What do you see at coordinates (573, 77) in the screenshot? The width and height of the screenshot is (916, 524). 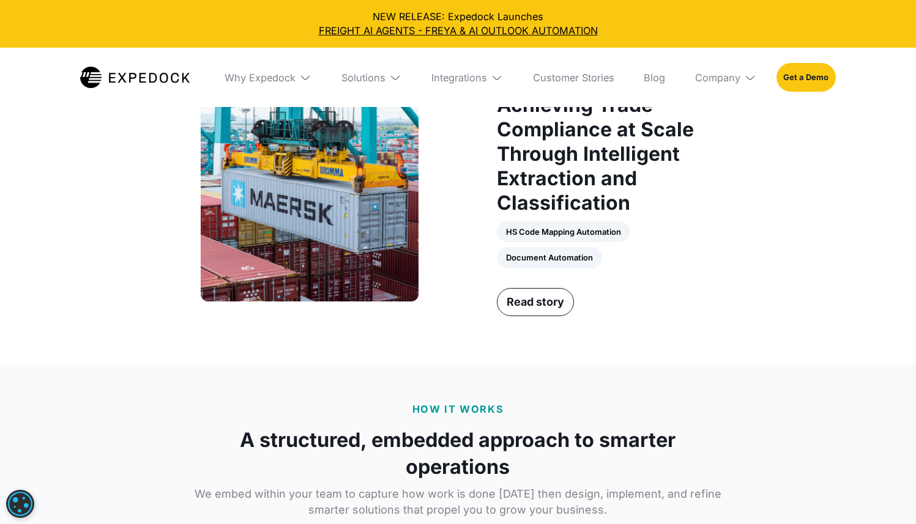 I see `a: Customer Stories` at bounding box center [573, 77].